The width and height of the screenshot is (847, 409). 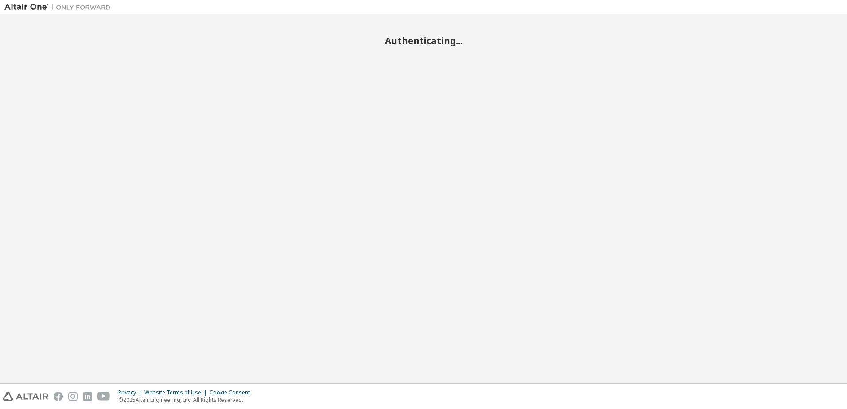 I want to click on div: Website Terms of Use, so click(x=177, y=393).